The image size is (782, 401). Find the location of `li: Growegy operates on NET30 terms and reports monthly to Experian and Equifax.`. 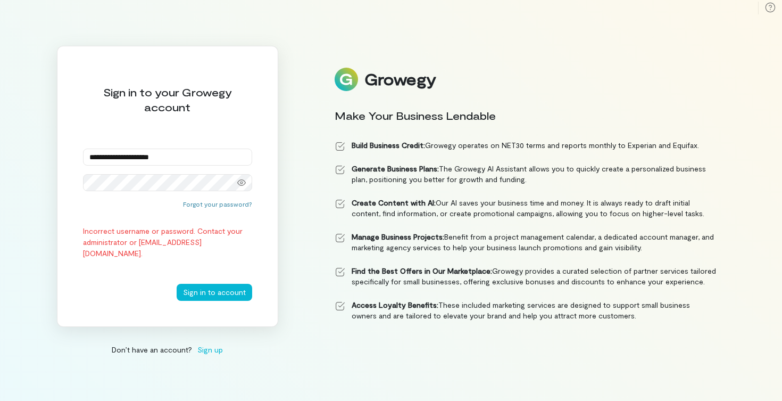

li: Growegy operates on NET30 terms and reports monthly to Experian and Equifax. is located at coordinates (526, 145).